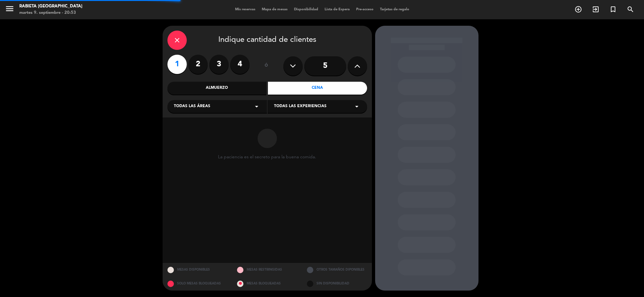  I want to click on div: SIN DISPONIBILIDAD, so click(337, 284).